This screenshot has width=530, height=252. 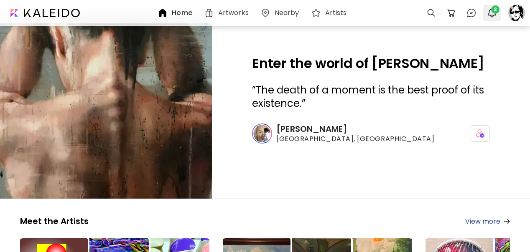 I want to click on a: View more, so click(x=487, y=221).